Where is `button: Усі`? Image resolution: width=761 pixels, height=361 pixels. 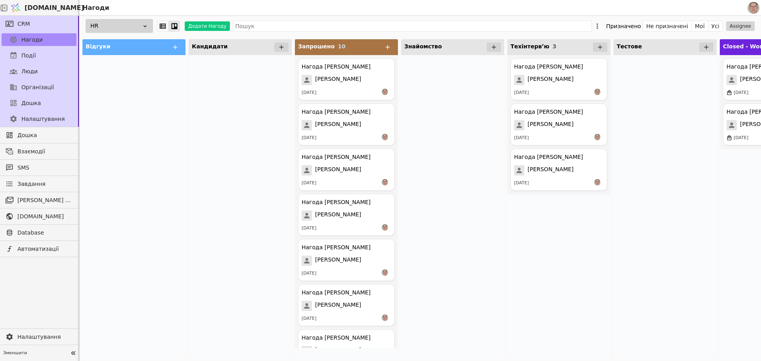
button: Усі is located at coordinates (716, 26).